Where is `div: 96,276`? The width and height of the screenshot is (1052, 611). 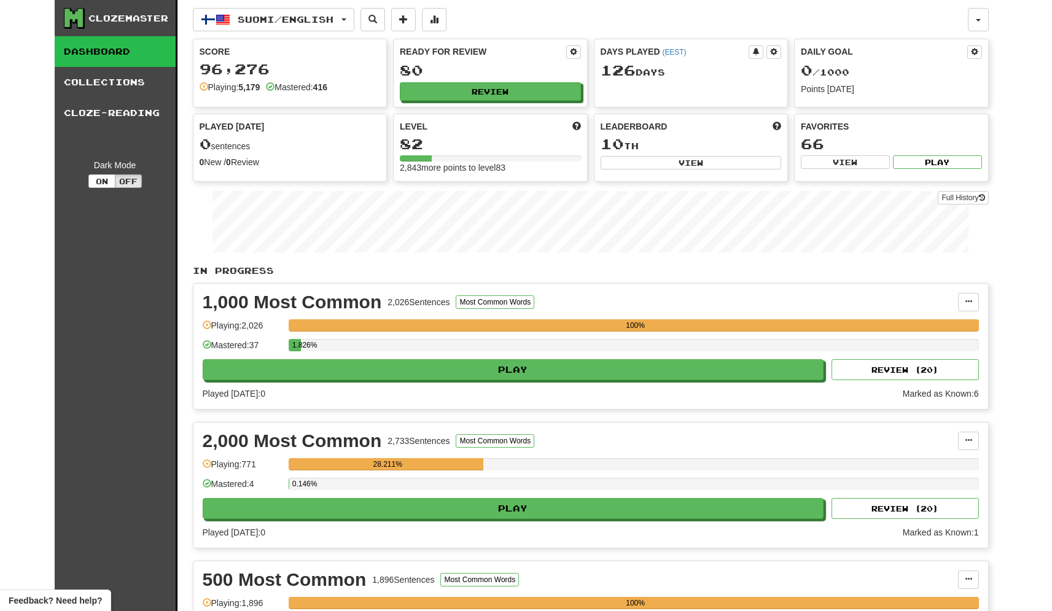 div: 96,276 is located at coordinates (290, 69).